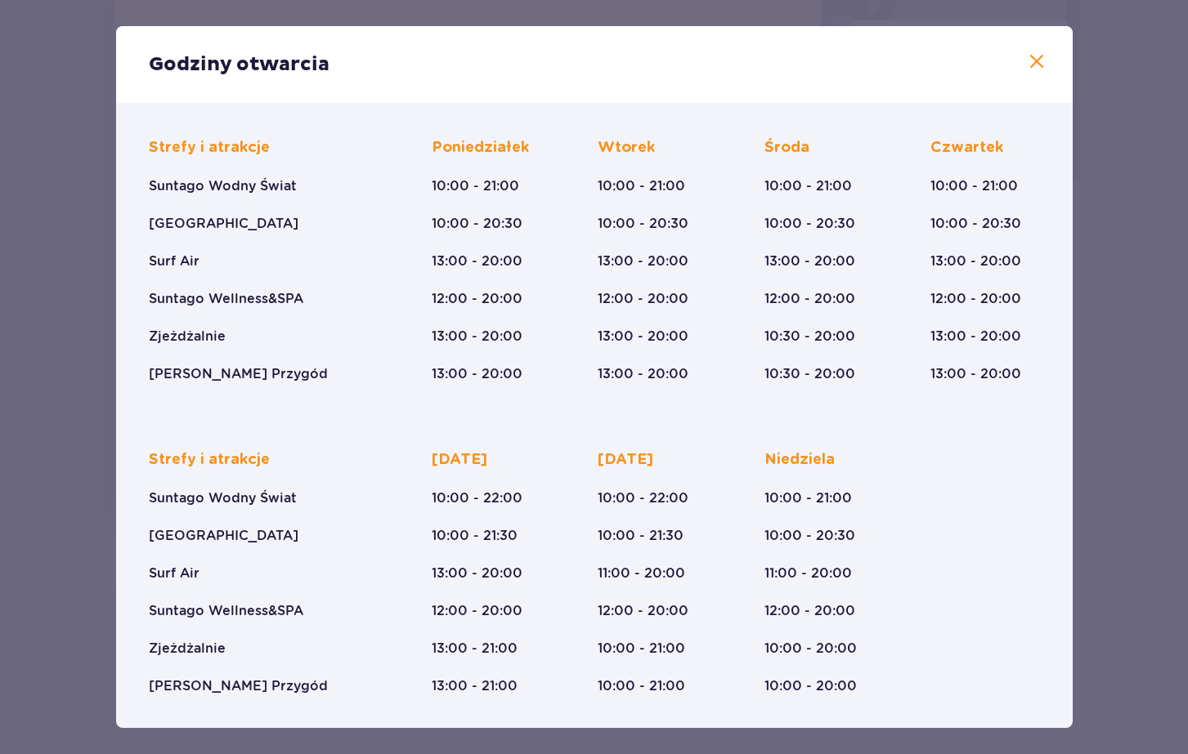 This screenshot has height=754, width=1188. What do you see at coordinates (799, 460) in the screenshot?
I see `p: Niedziela` at bounding box center [799, 460].